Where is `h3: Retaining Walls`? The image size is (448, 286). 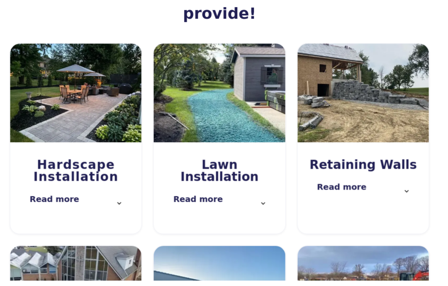 h3: Retaining Walls is located at coordinates (370, 168).